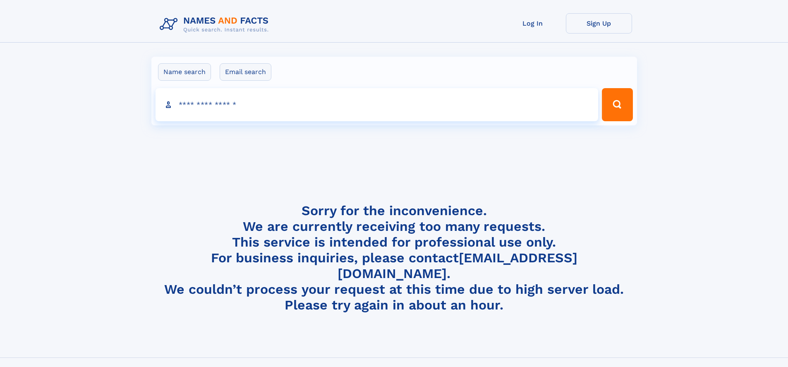 Image resolution: width=788 pixels, height=367 pixels. Describe the element at coordinates (617, 105) in the screenshot. I see `button: Search Button` at that location.